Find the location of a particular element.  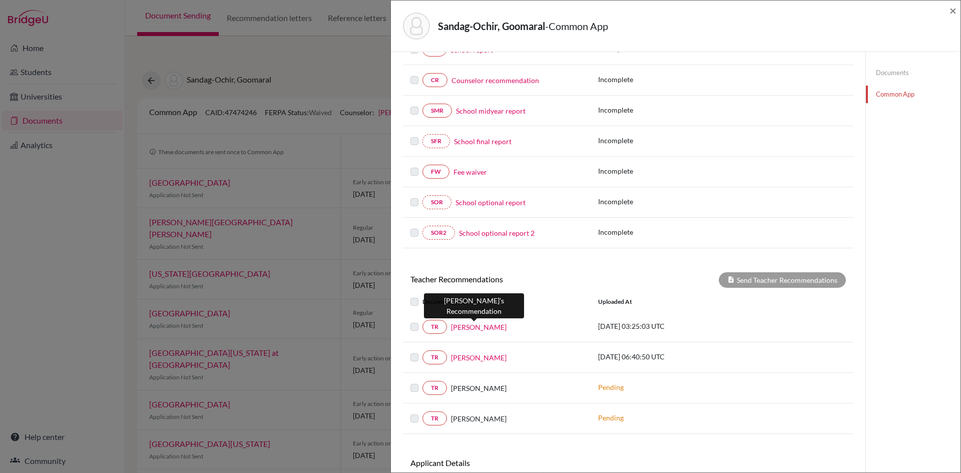

a: CR is located at coordinates (435, 80).